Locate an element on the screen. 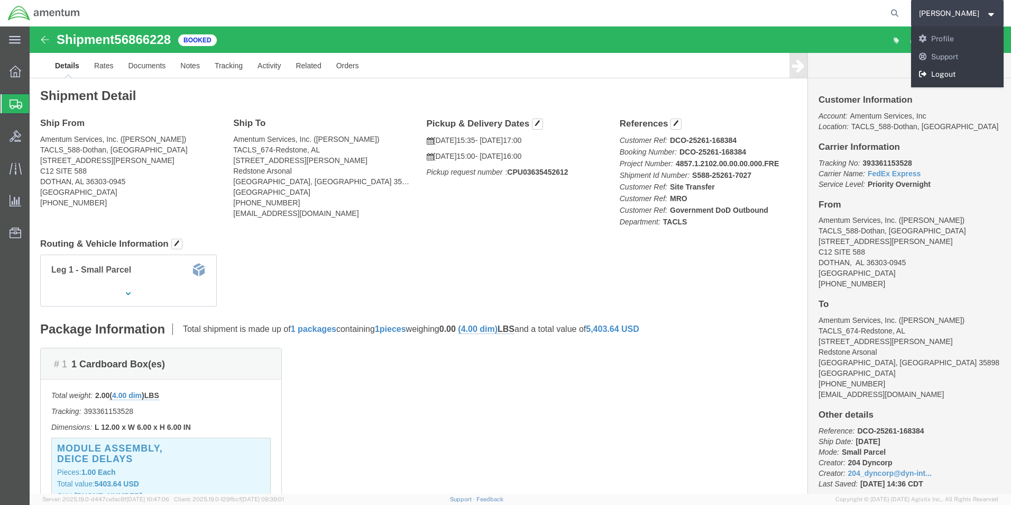  span: Server: 2025.19.0-d447cefac8f is located at coordinates (106, 499).